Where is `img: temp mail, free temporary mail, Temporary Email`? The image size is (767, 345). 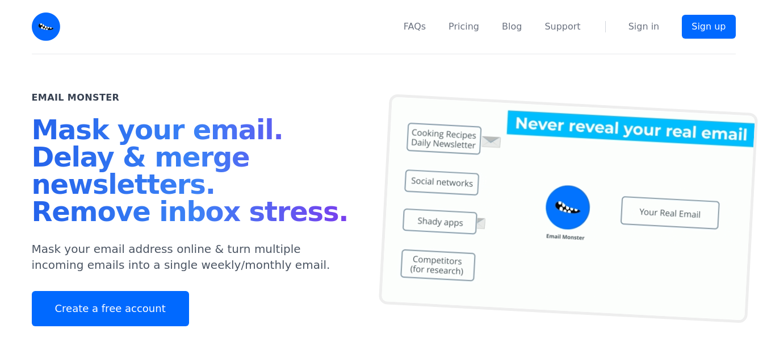 img: temp mail, free temporary mail, Temporary Email is located at coordinates (568, 208).